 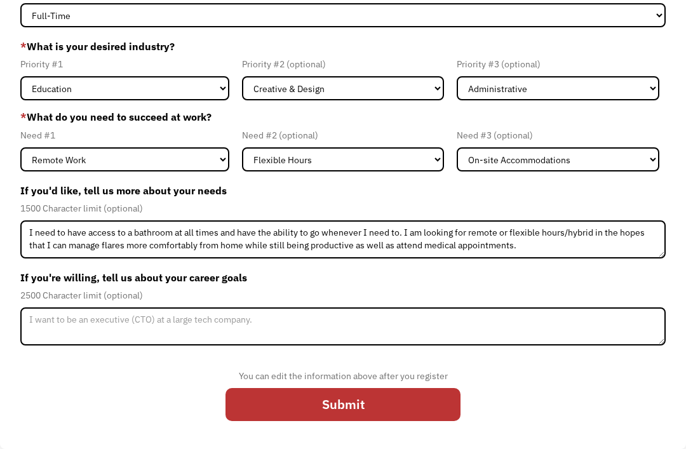 What do you see at coordinates (342, 295) in the screenshot?
I see `div: 2500 Character limit (optional)` at bounding box center [342, 295].